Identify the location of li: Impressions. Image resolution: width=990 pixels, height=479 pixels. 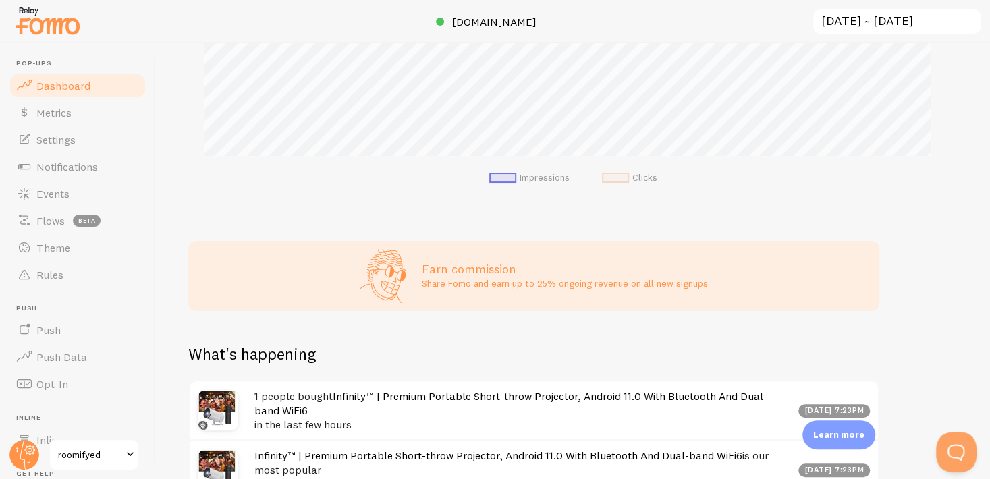
(529, 178).